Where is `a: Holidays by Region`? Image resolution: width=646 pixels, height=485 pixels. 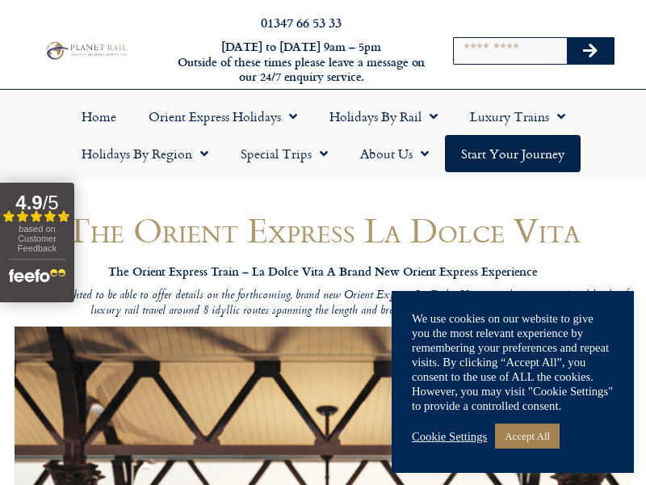
a: Holidays by Region is located at coordinates (145, 153).